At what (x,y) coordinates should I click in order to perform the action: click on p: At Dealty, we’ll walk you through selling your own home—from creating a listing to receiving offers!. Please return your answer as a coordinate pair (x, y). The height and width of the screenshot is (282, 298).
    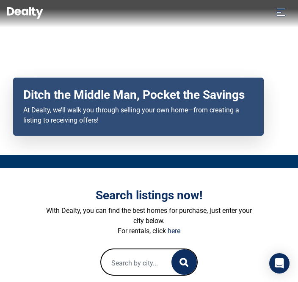
    Looking at the image, I should click on (138, 115).